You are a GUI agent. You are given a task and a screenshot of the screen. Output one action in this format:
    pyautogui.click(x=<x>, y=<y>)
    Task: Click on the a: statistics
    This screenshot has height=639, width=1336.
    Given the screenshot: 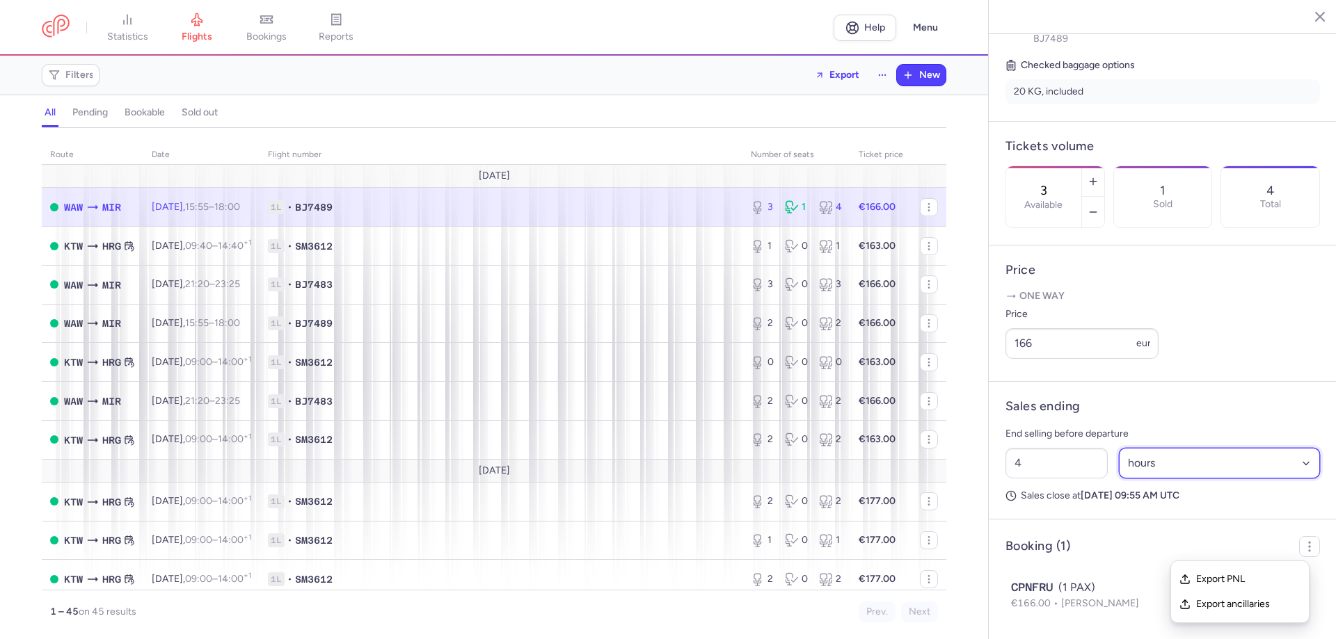 What is the action you would take?
    pyautogui.click(x=127, y=28)
    